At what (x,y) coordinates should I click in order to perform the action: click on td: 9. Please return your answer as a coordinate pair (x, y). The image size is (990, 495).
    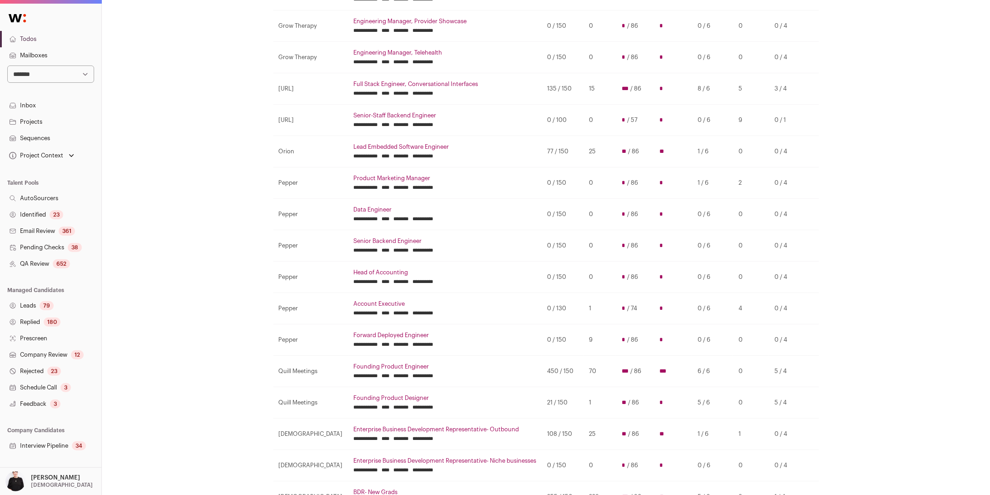
    Looking at the image, I should click on (600, 340).